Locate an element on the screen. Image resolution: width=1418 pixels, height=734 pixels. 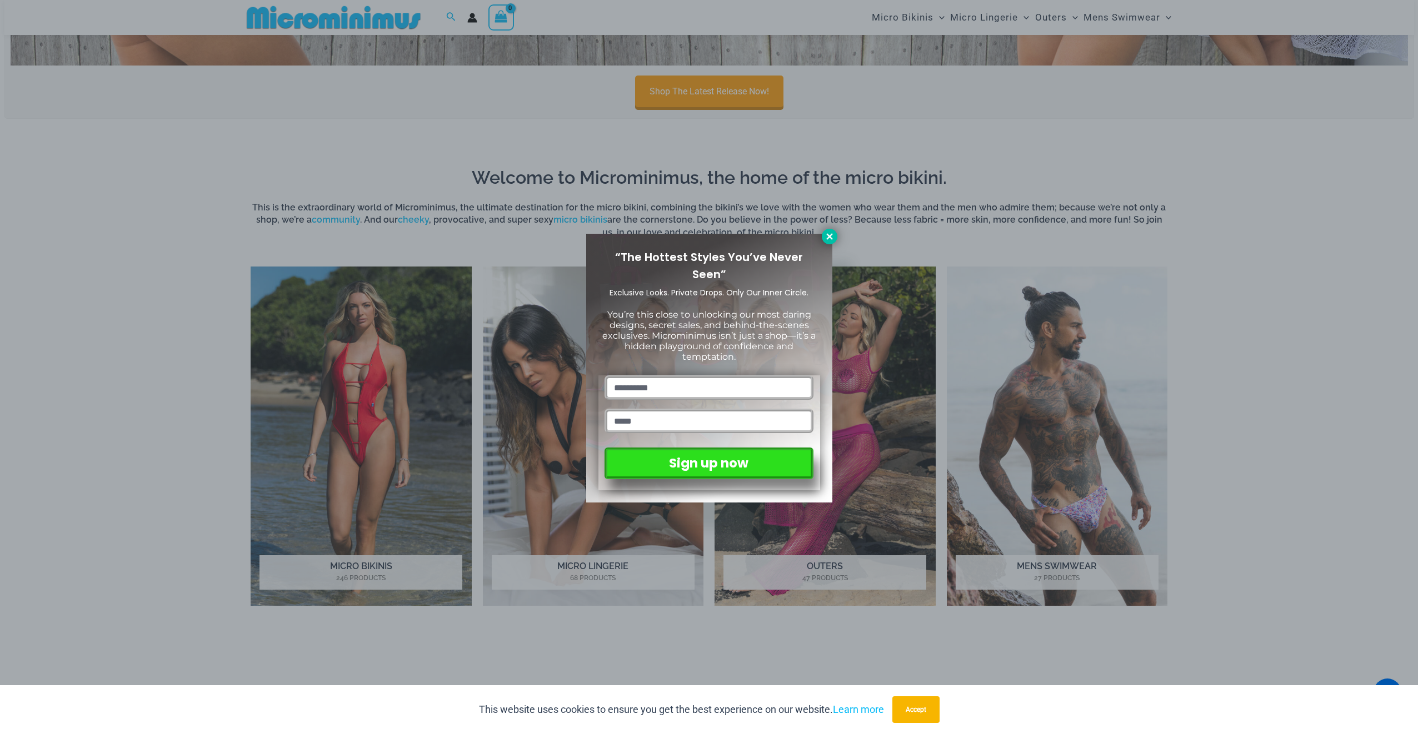
button: Close is located at coordinates (829, 237).